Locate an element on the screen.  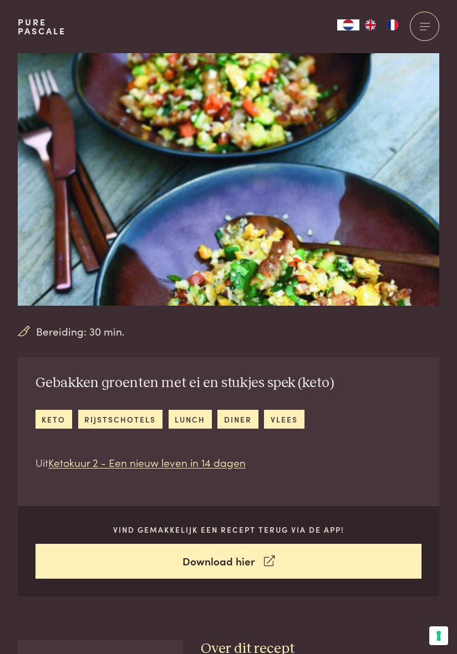
a: Download hier is located at coordinates (228, 561).